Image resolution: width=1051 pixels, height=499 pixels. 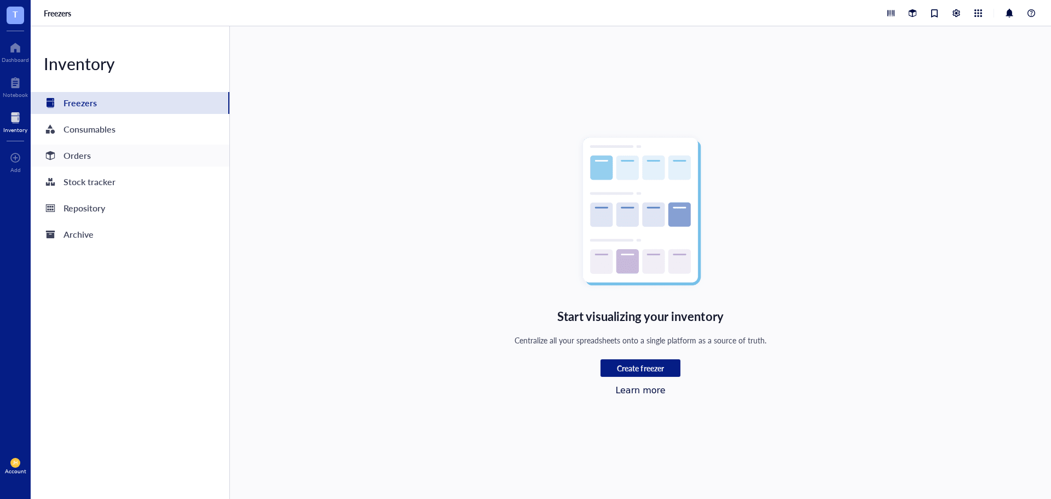 I want to click on div: Archive, so click(x=78, y=234).